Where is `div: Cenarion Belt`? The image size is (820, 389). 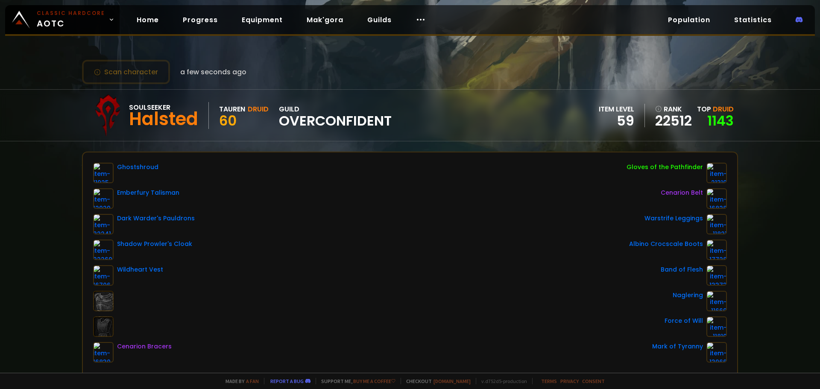 div: Cenarion Belt is located at coordinates (681, 193).